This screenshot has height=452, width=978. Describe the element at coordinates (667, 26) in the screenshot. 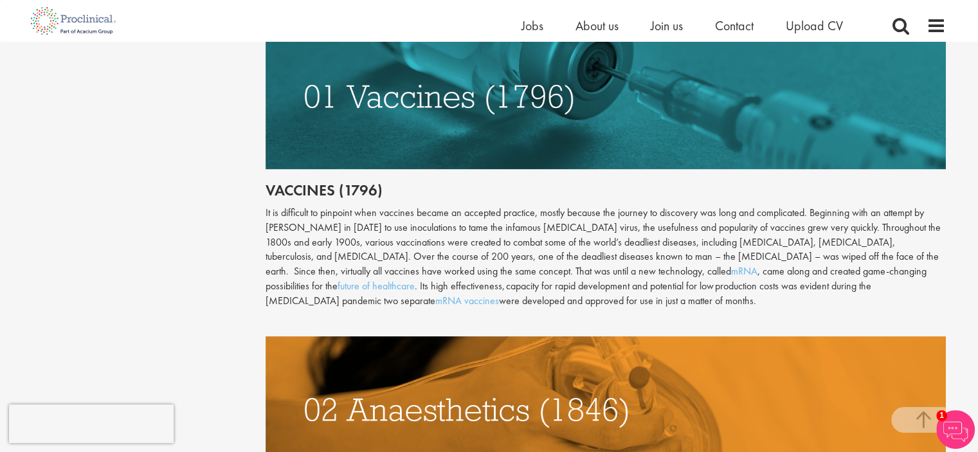

I see `span: Join us` at that location.